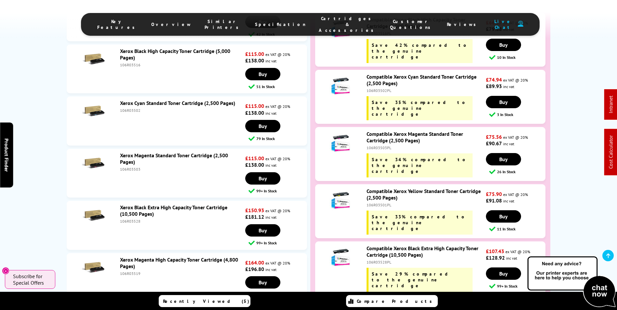  What do you see at coordinates (341, 142) in the screenshot?
I see `img: Compatible Xerox Magenta Standard Toner Cartridge (2,500 Pages)` at bounding box center [341, 142].